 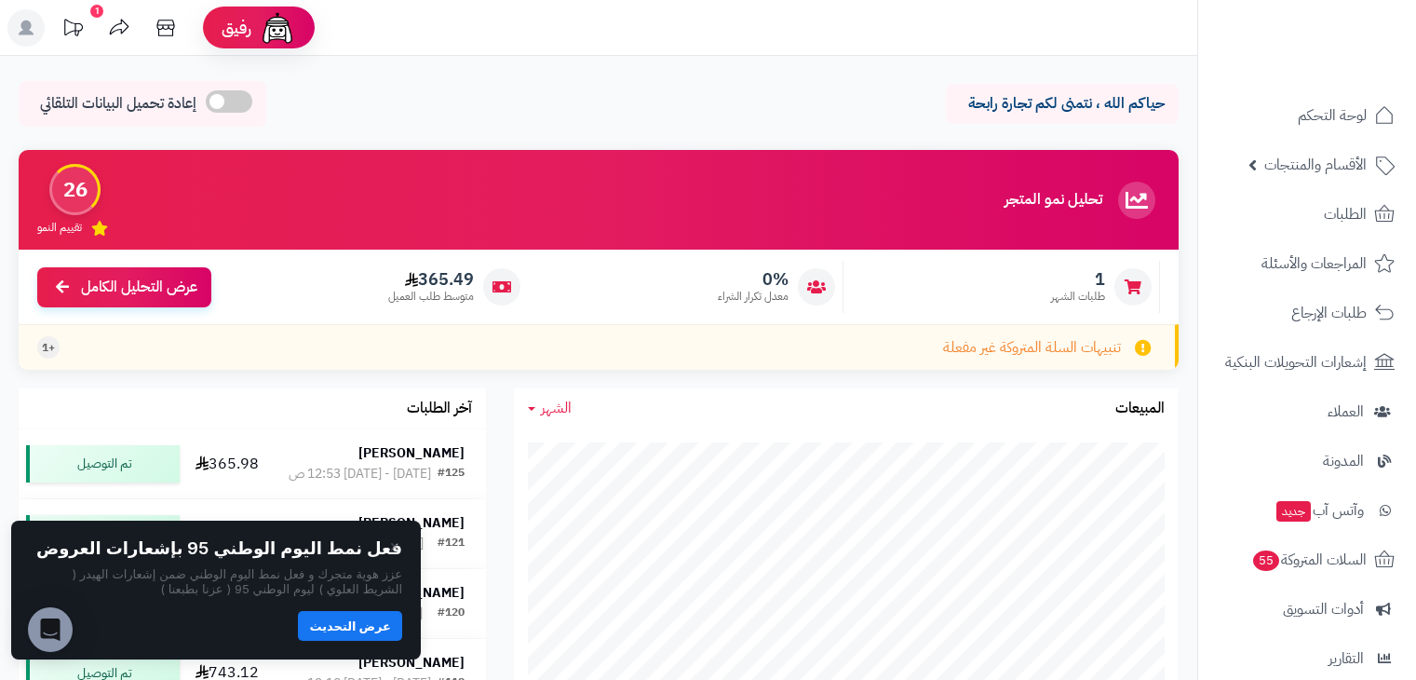 What do you see at coordinates (431, 279) in the screenshot?
I see `span: 365.49` at bounding box center [431, 279].